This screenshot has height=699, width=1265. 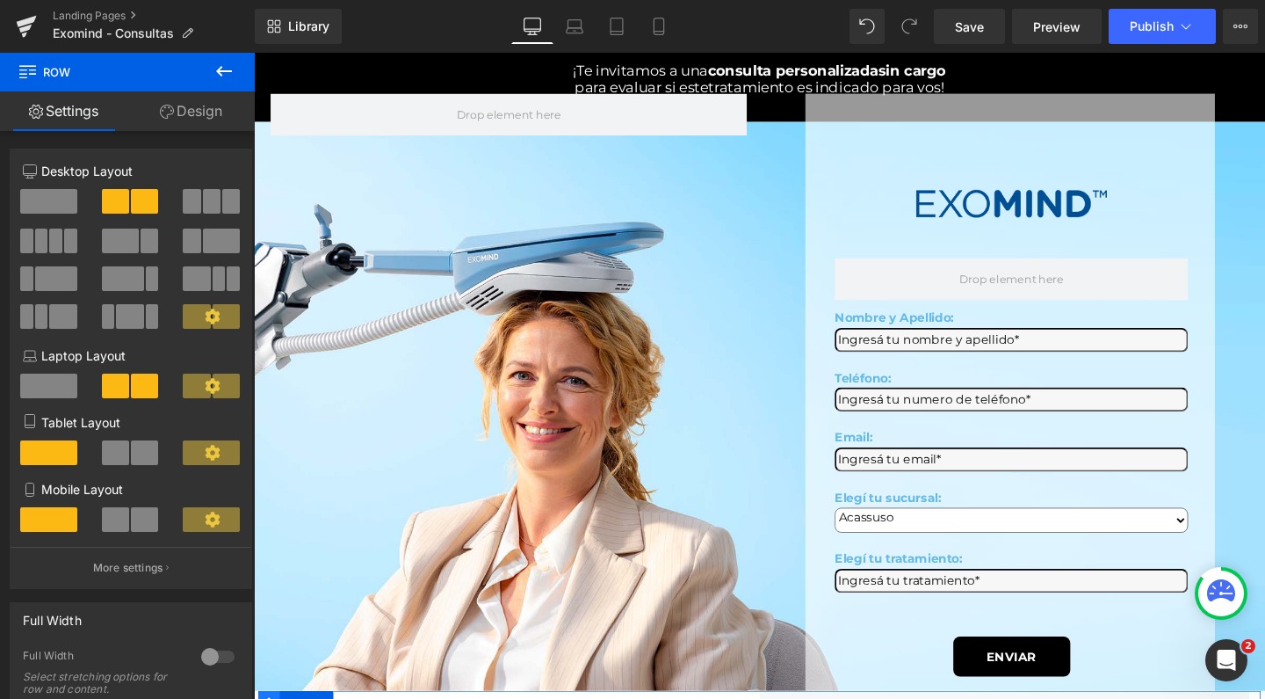 What do you see at coordinates (796, 365) in the screenshot?
I see `input: Ingresá tu numero de teléfono*` at bounding box center [796, 365].